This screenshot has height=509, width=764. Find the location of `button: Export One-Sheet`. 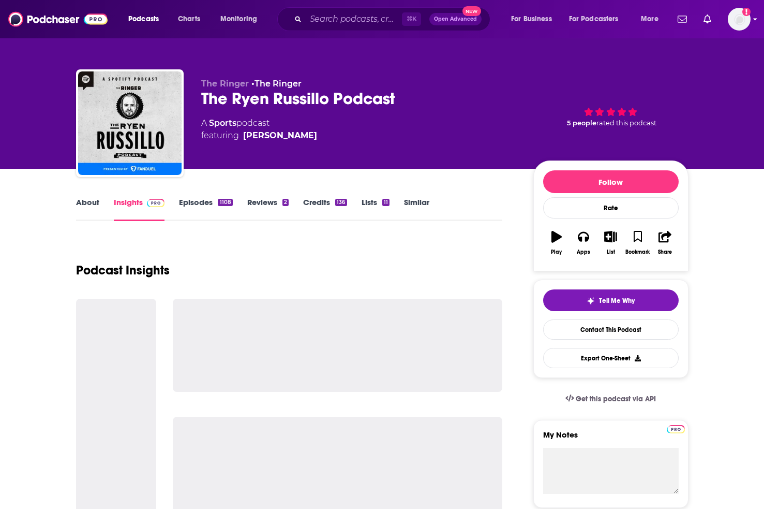

button: Export One-Sheet is located at coordinates (611, 358).